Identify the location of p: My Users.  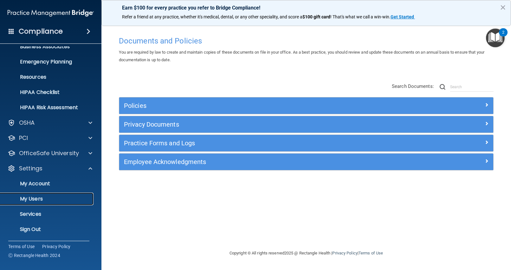
(47, 199).